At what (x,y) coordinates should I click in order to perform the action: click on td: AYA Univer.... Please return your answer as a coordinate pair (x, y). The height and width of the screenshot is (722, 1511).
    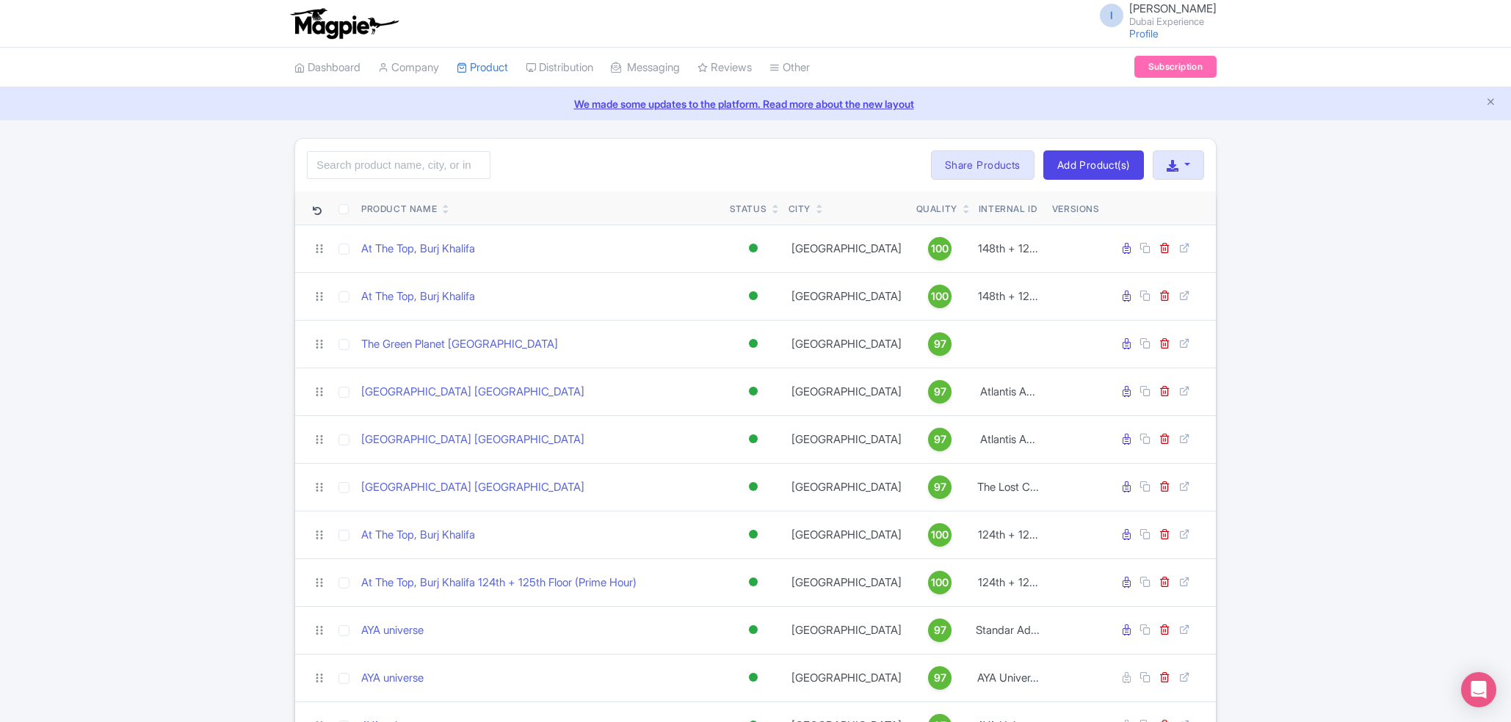
    Looking at the image, I should click on (1008, 678).